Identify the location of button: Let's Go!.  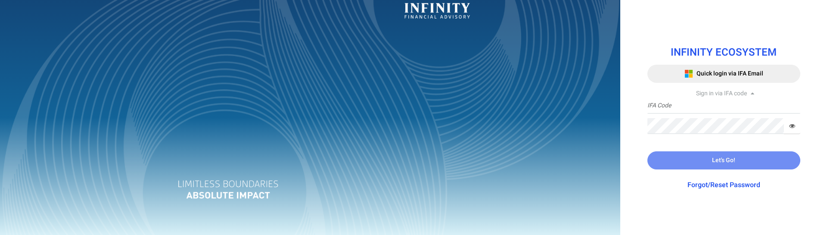
(724, 160).